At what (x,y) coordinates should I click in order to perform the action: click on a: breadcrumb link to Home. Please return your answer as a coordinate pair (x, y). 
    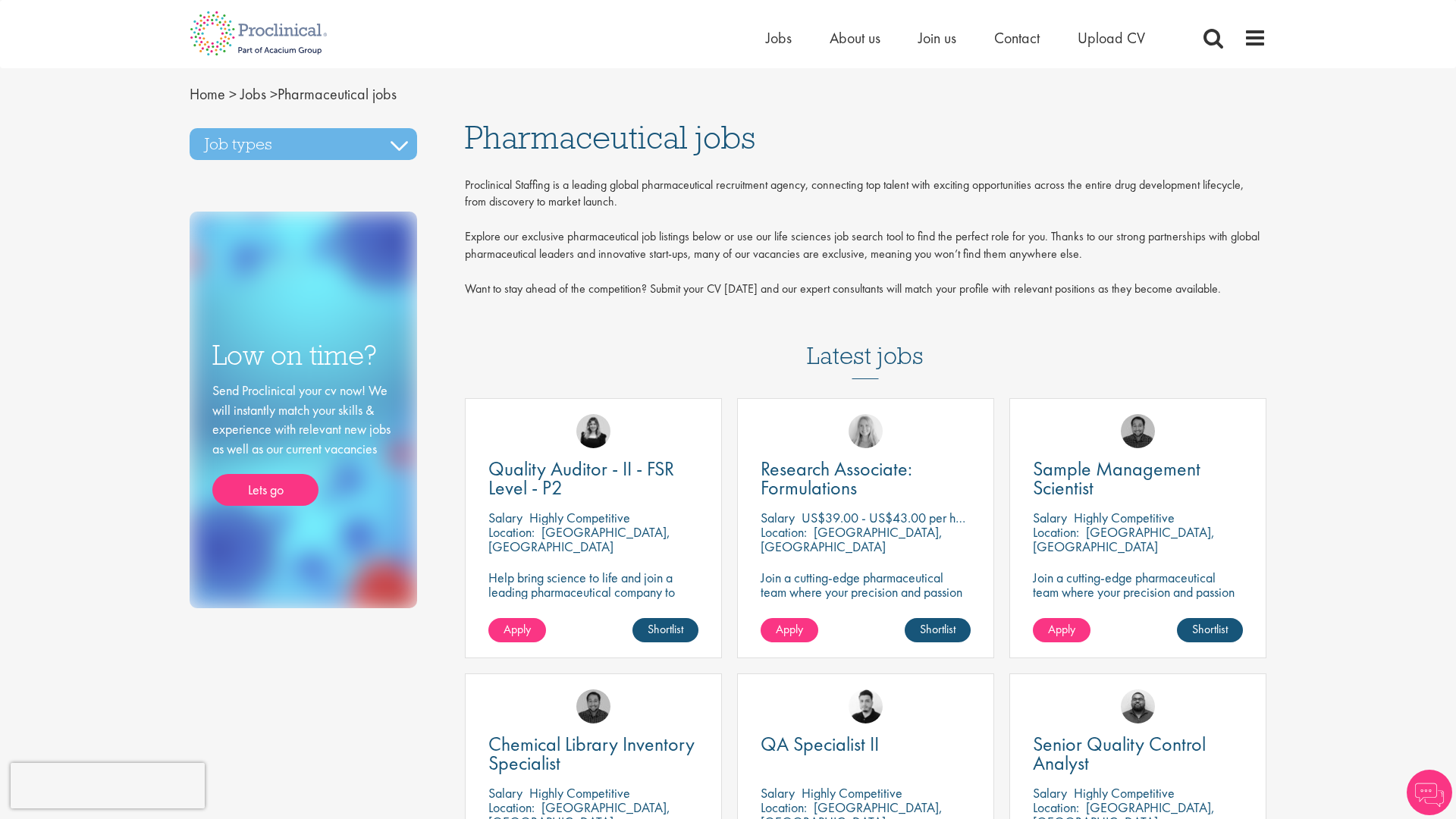
    Looking at the image, I should click on (207, 94).